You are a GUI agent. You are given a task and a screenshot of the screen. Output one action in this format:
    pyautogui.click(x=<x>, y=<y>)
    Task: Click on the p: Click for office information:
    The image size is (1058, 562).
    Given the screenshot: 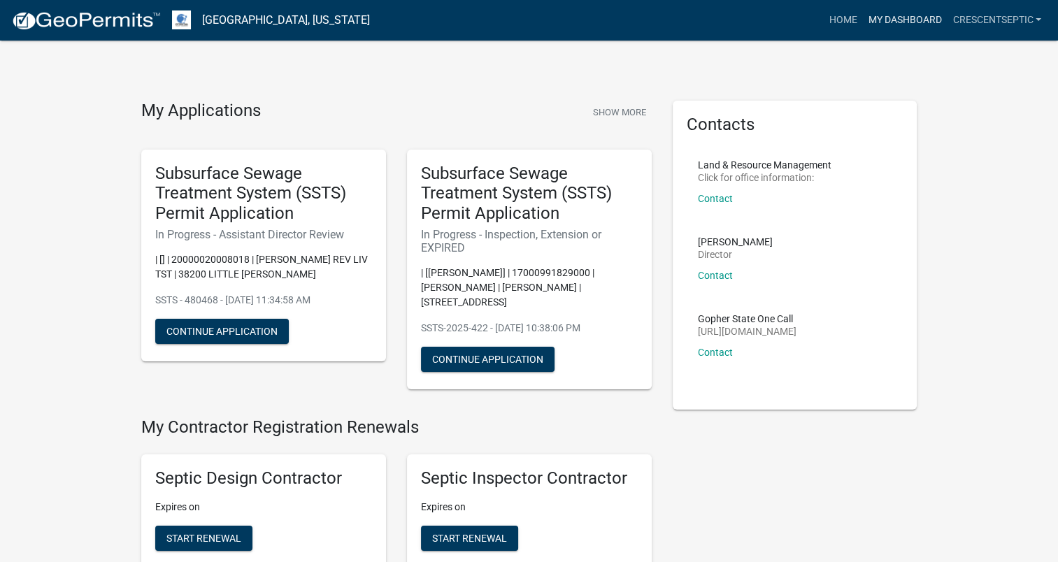 What is the action you would take?
    pyautogui.click(x=764, y=178)
    